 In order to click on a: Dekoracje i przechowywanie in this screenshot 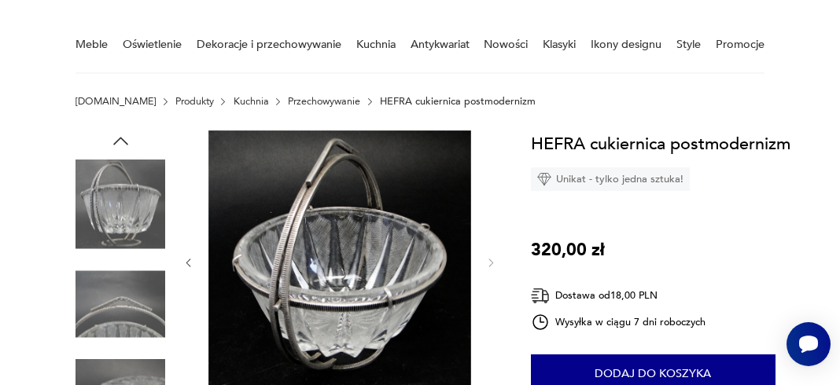, I will do `click(269, 44)`.